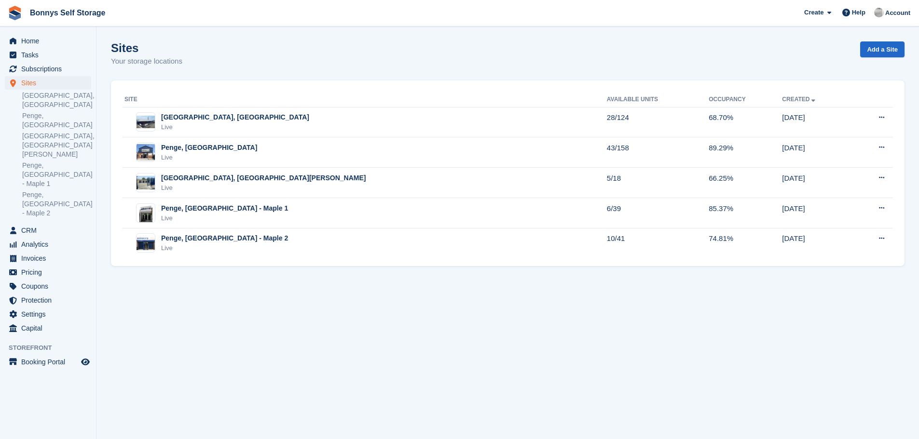 This screenshot has width=919, height=439. I want to click on span: Capital, so click(50, 328).